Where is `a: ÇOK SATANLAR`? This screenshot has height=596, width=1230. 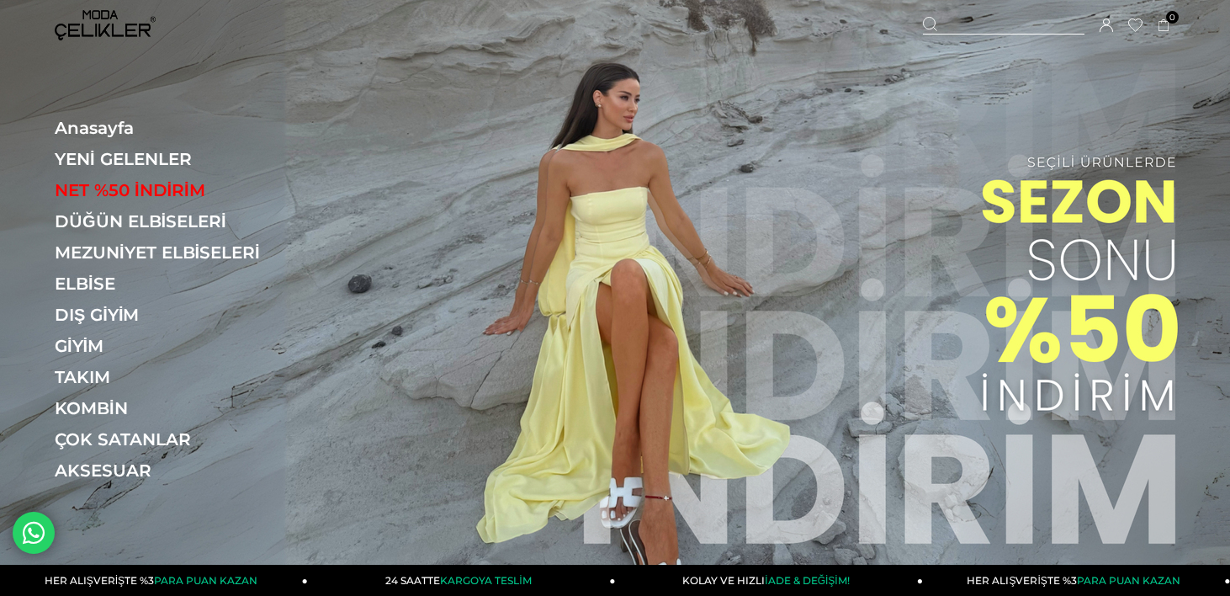 a: ÇOK SATANLAR is located at coordinates (170, 439).